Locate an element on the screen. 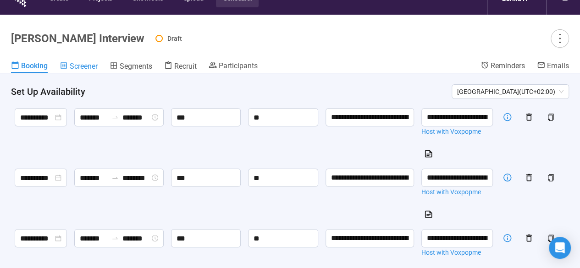 This screenshot has height=268, width=580. button: more is located at coordinates (560, 39).